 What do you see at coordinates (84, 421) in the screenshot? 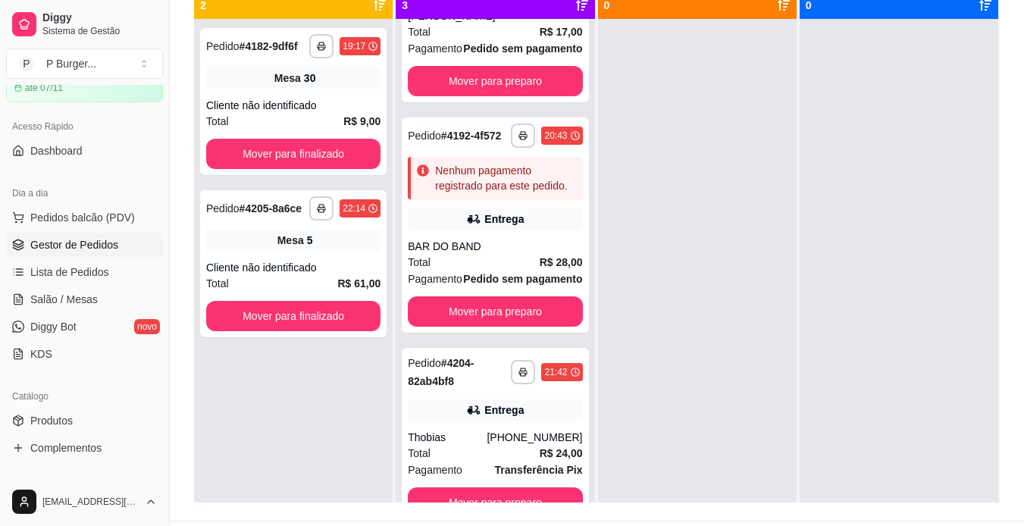
I see `a: Produtos` at bounding box center [84, 421].